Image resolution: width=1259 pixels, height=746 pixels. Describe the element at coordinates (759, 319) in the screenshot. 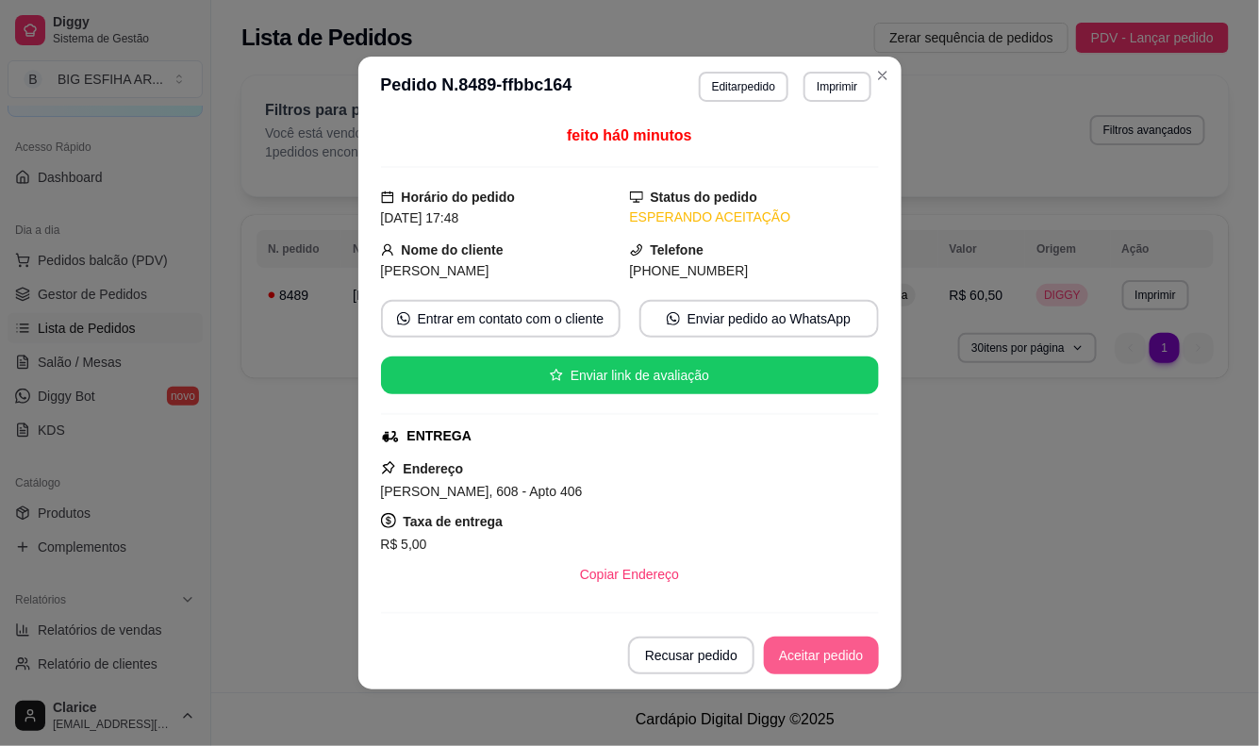

I see `button: whats-appEnviar pedido ao WhatsApp` at that location.